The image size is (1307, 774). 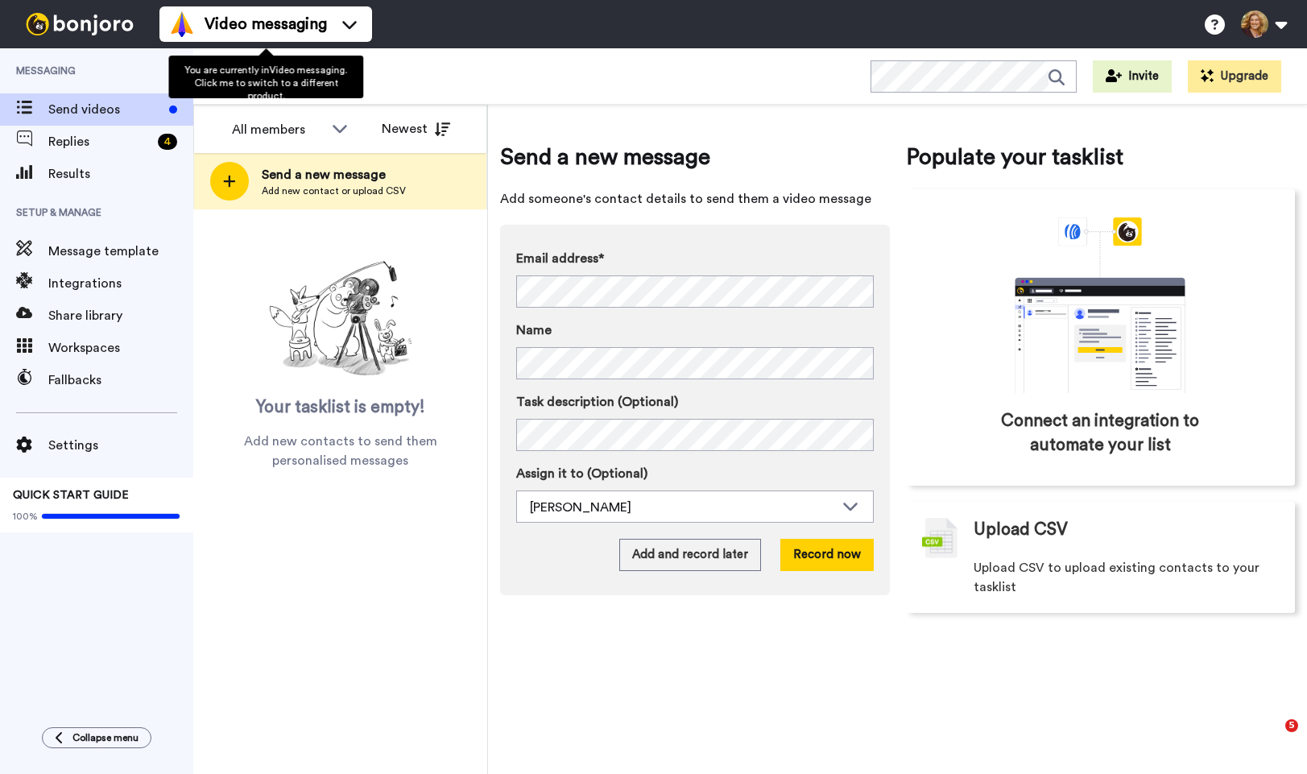 I want to click on span: Connect an integration to automate your list, so click(x=1101, y=433).